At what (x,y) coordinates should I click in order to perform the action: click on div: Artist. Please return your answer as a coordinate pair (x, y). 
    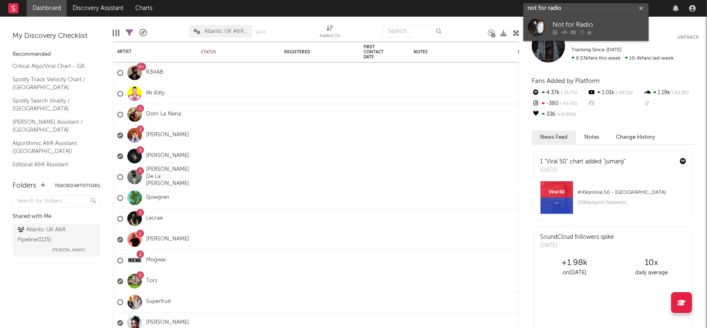
    Looking at the image, I should click on (149, 52).